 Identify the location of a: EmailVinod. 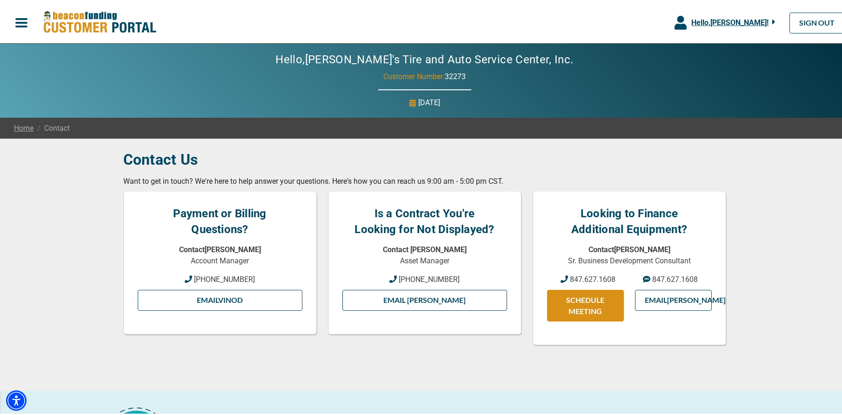
(220, 298).